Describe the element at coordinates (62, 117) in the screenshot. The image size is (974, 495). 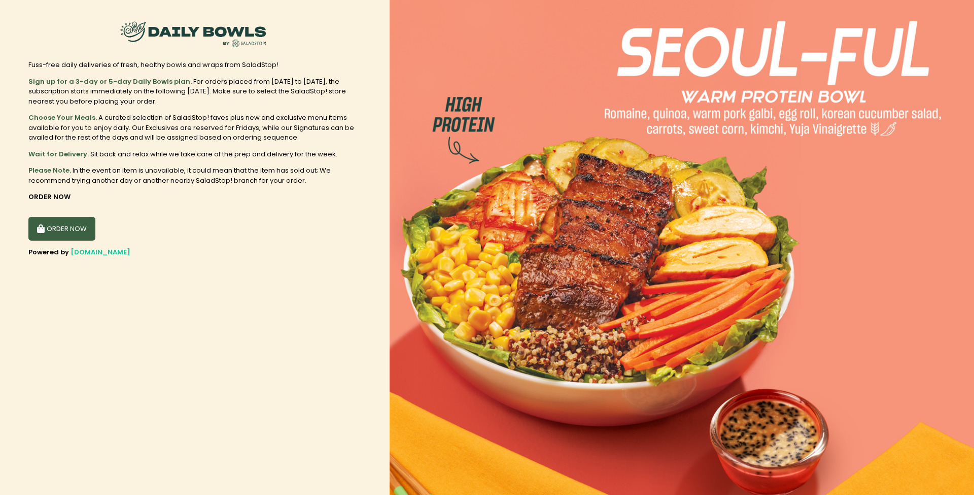
I see `b: Choose Your Meals.` at that location.